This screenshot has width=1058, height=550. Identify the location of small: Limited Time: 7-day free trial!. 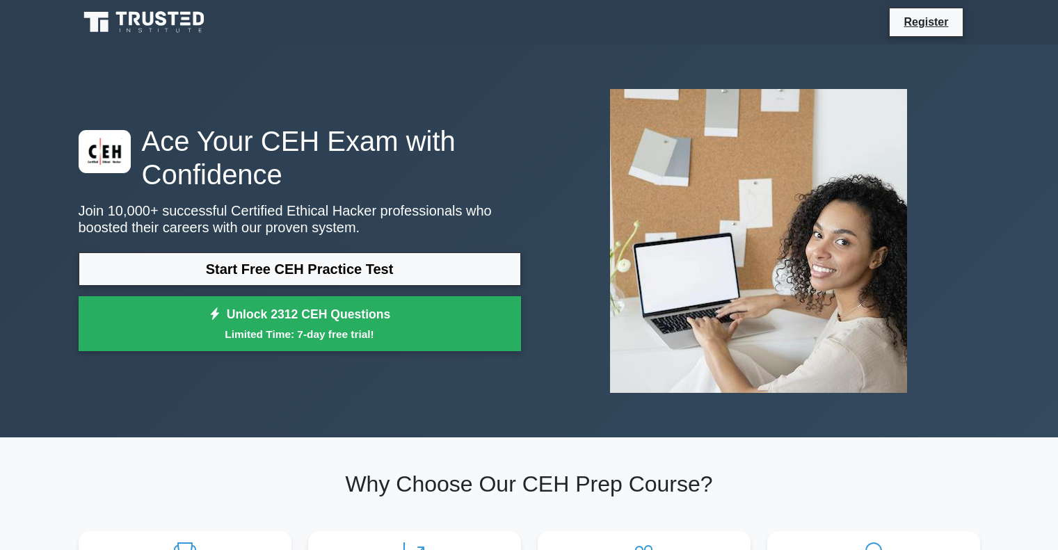
(300, 334).